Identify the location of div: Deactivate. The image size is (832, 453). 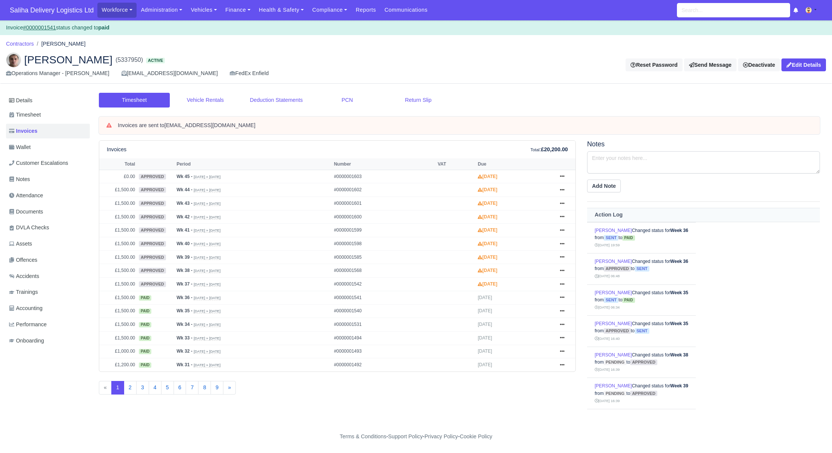
(759, 65).